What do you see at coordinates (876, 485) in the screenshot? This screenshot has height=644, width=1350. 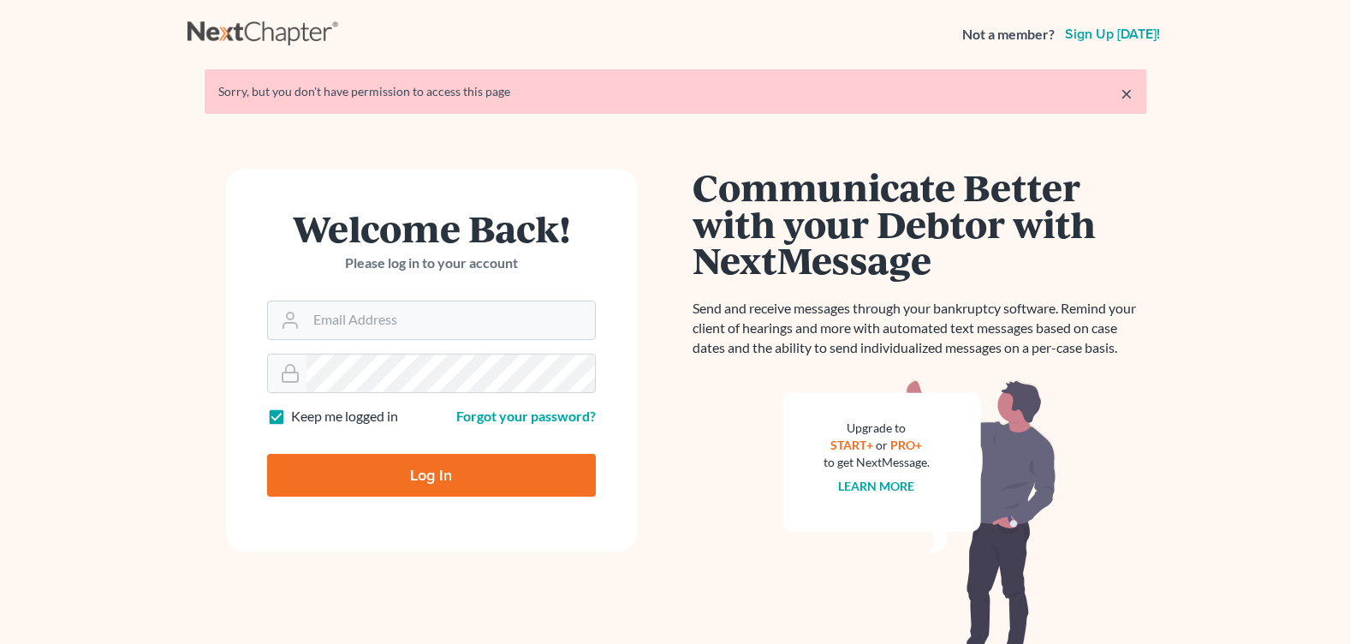 I see `a: Learn more` at bounding box center [876, 485].